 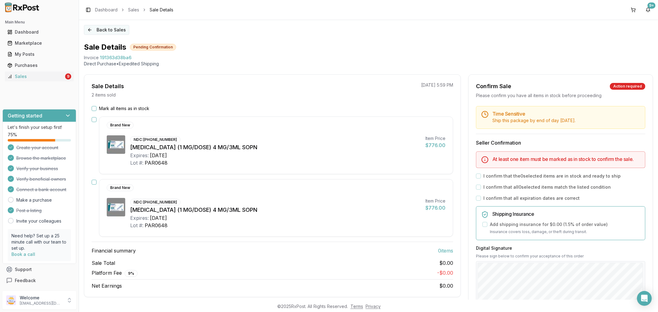 I want to click on div: 9 %, so click(x=131, y=274).